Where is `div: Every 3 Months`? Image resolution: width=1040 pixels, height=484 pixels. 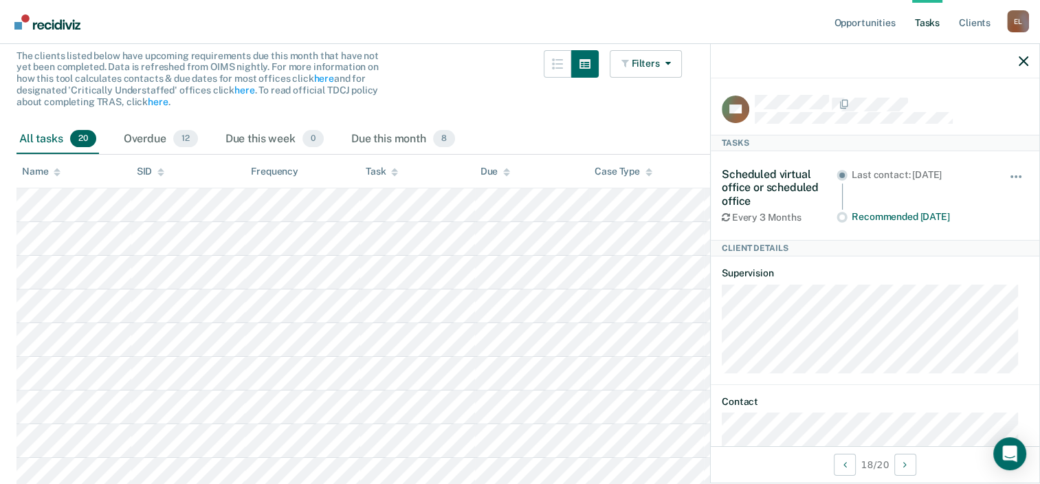 div: Every 3 Months is located at coordinates (779, 217).